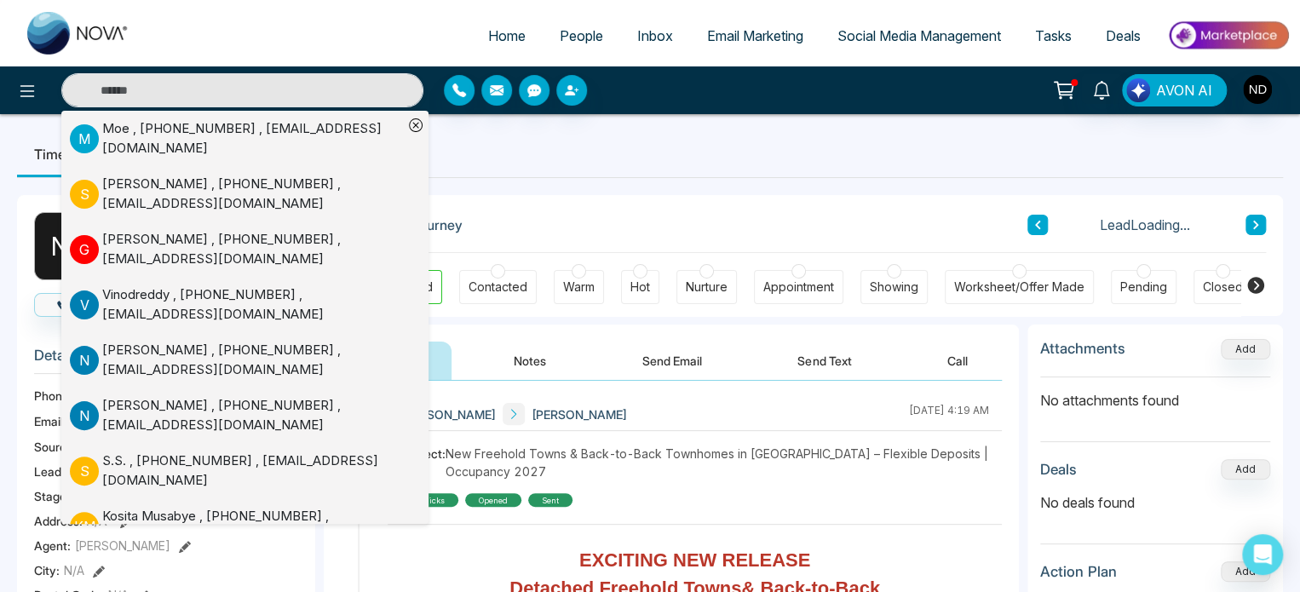 This screenshot has height=592, width=1300. Describe the element at coordinates (1156, 503) in the screenshot. I see `p: No deals found` at that location.